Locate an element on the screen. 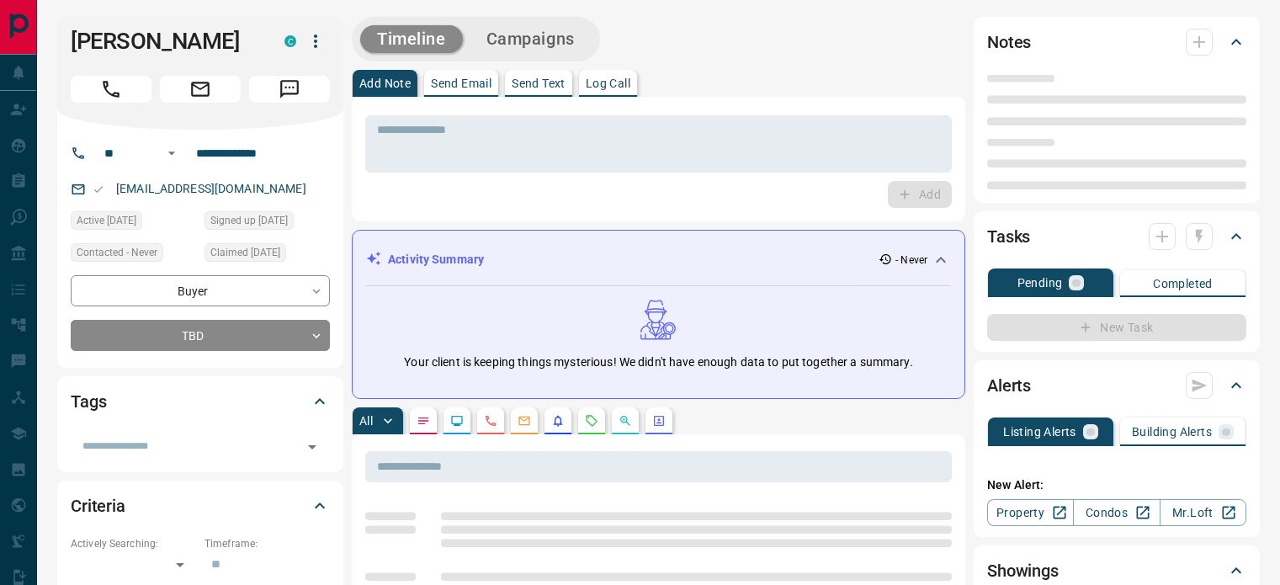 This screenshot has width=1280, height=585. p: Activity Summary is located at coordinates (436, 259).